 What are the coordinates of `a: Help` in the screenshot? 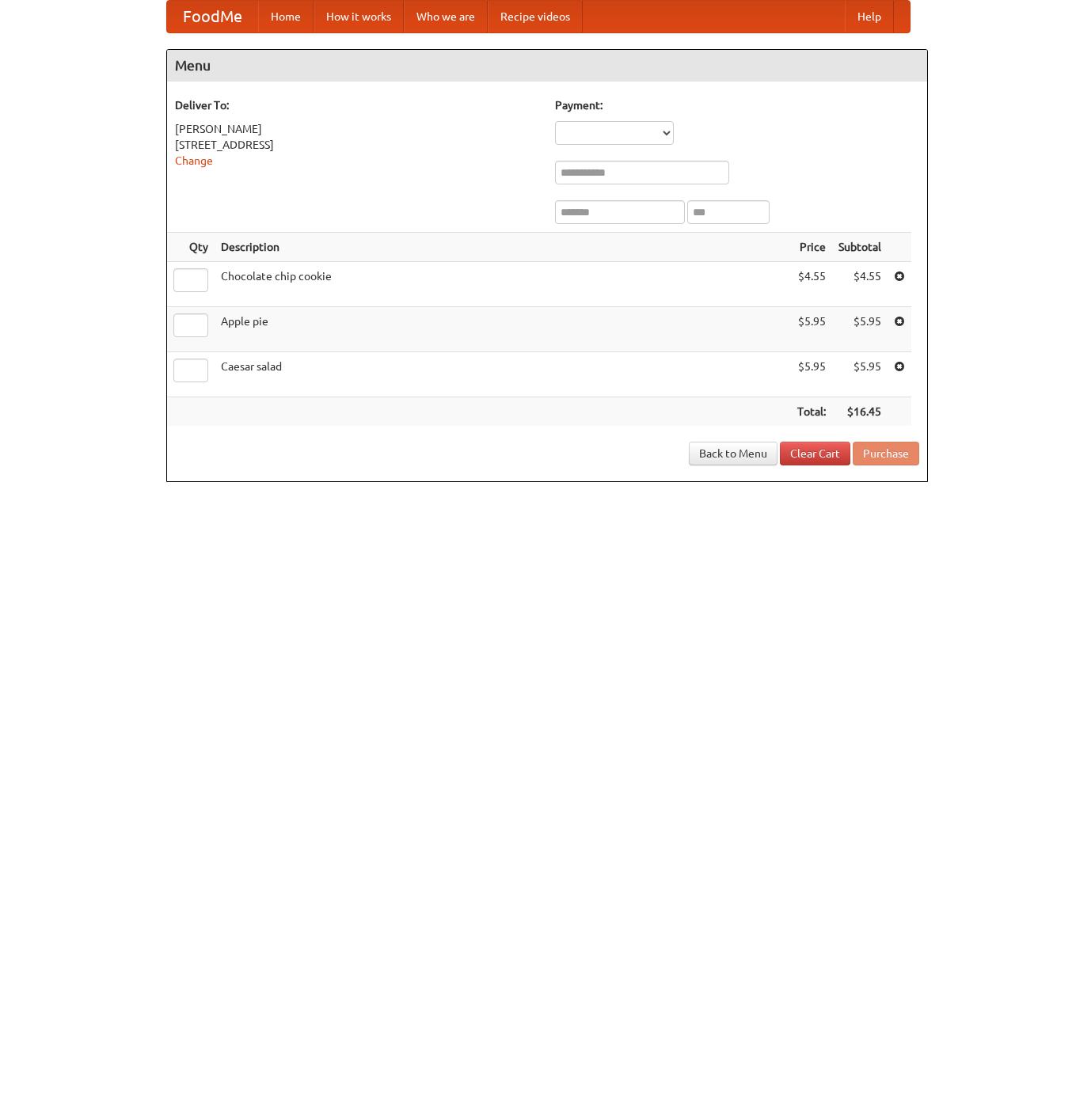 It's located at (869, 16).